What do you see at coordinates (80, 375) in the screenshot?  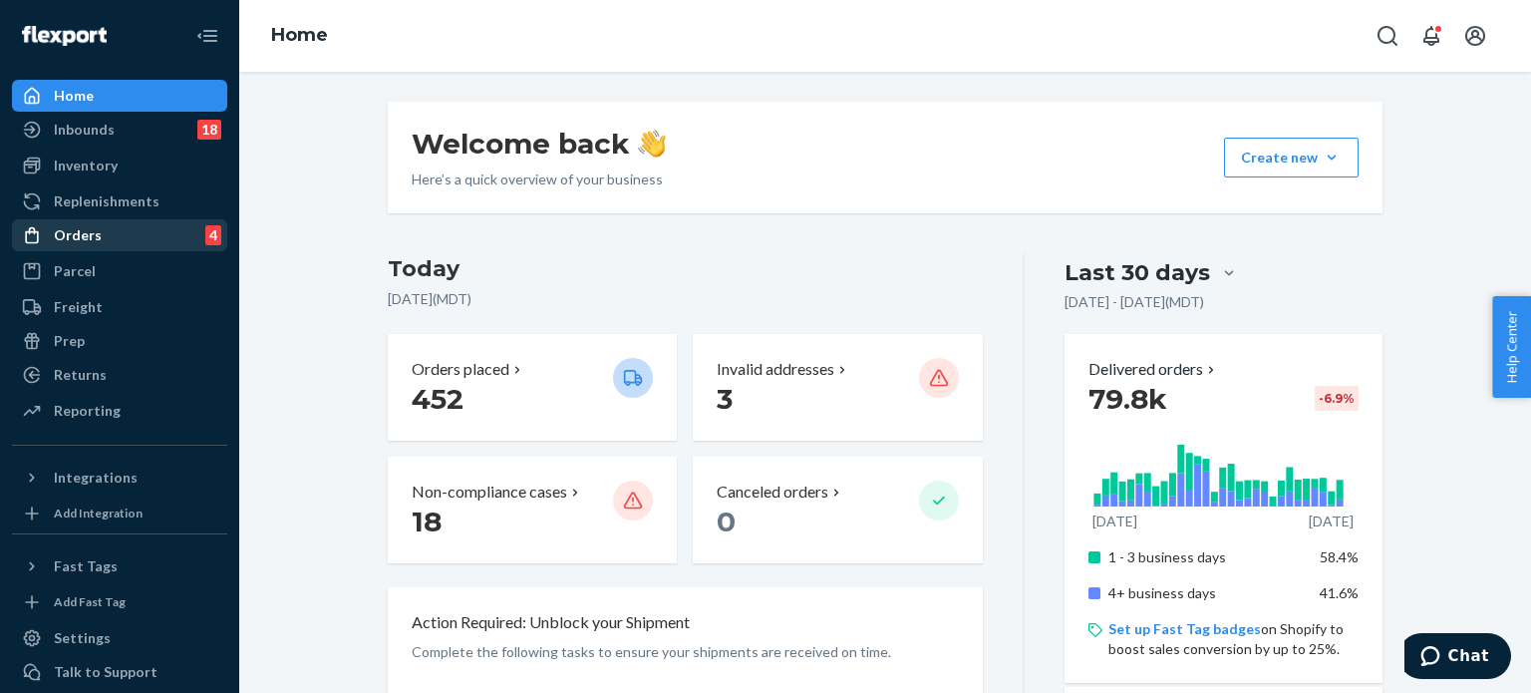 I see `div: Returns` at bounding box center [80, 375].